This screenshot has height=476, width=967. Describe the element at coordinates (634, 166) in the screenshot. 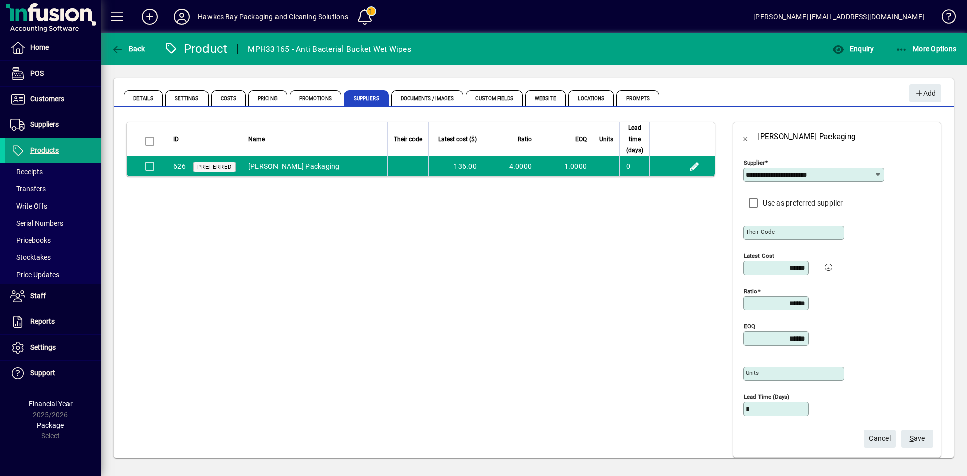

I see `td: 0` at that location.